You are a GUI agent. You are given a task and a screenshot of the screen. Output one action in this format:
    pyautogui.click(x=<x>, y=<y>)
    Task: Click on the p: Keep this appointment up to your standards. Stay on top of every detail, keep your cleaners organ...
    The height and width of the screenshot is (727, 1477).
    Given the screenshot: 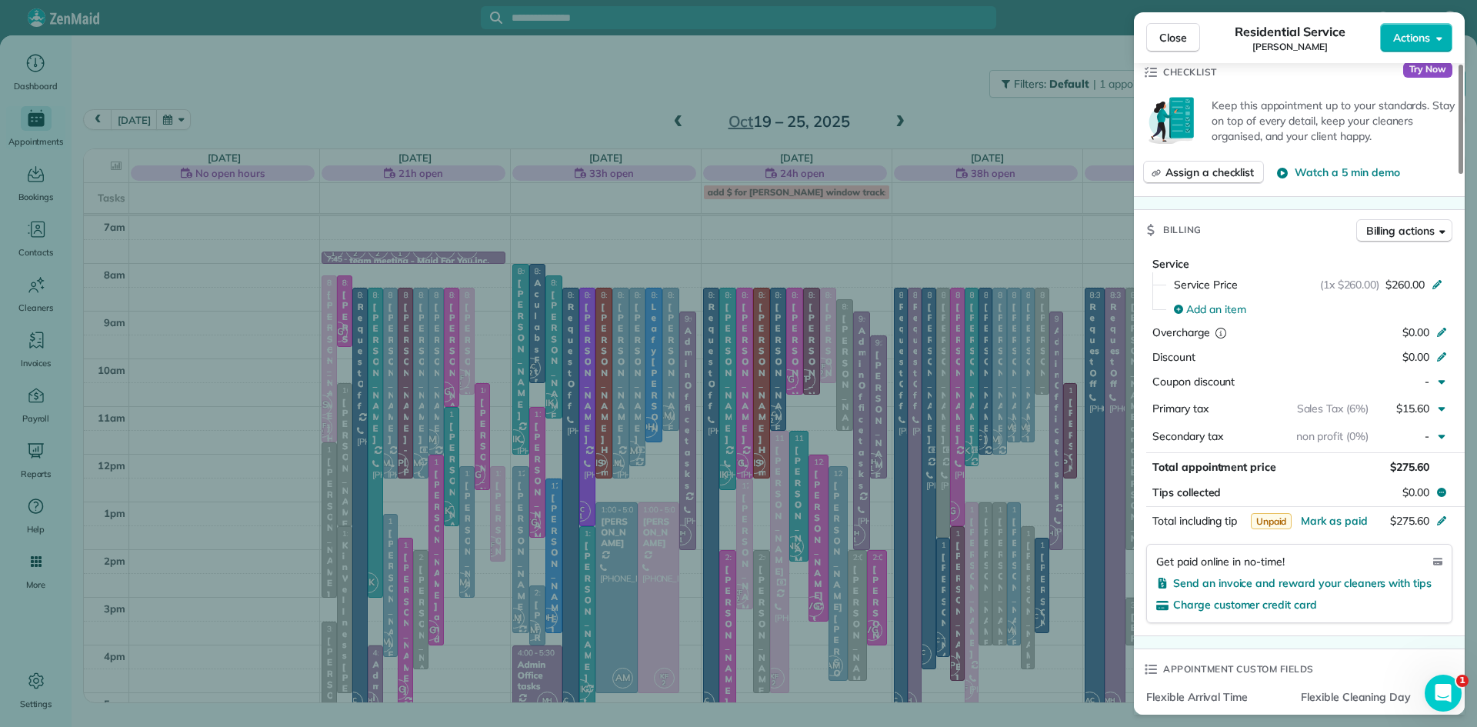 What is the action you would take?
    pyautogui.click(x=1333, y=121)
    